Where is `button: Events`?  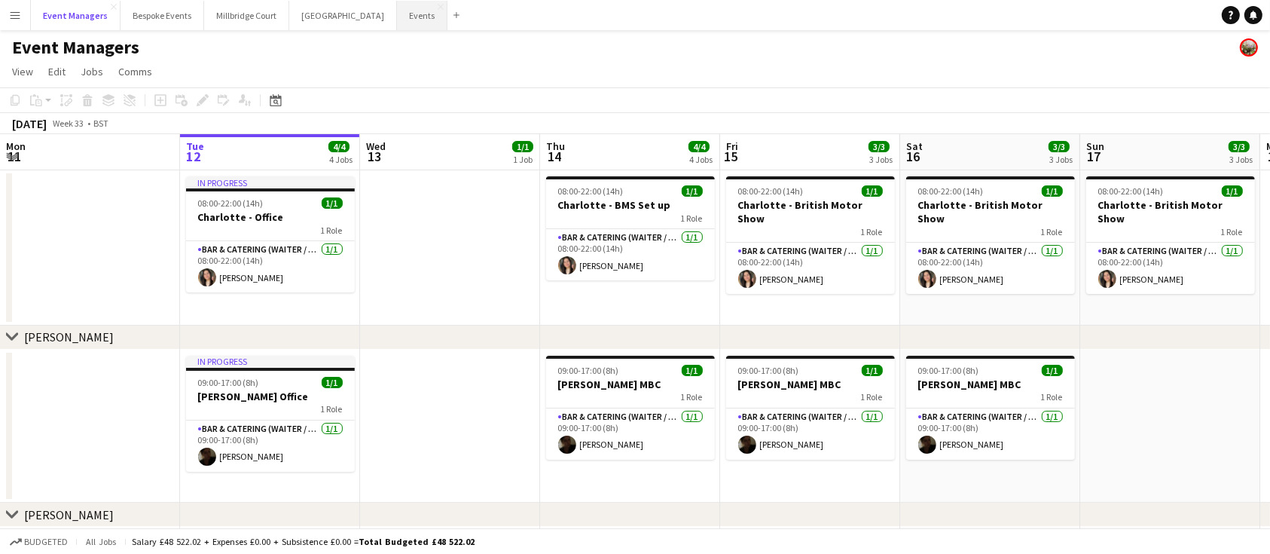 button: Events is located at coordinates (422, 15).